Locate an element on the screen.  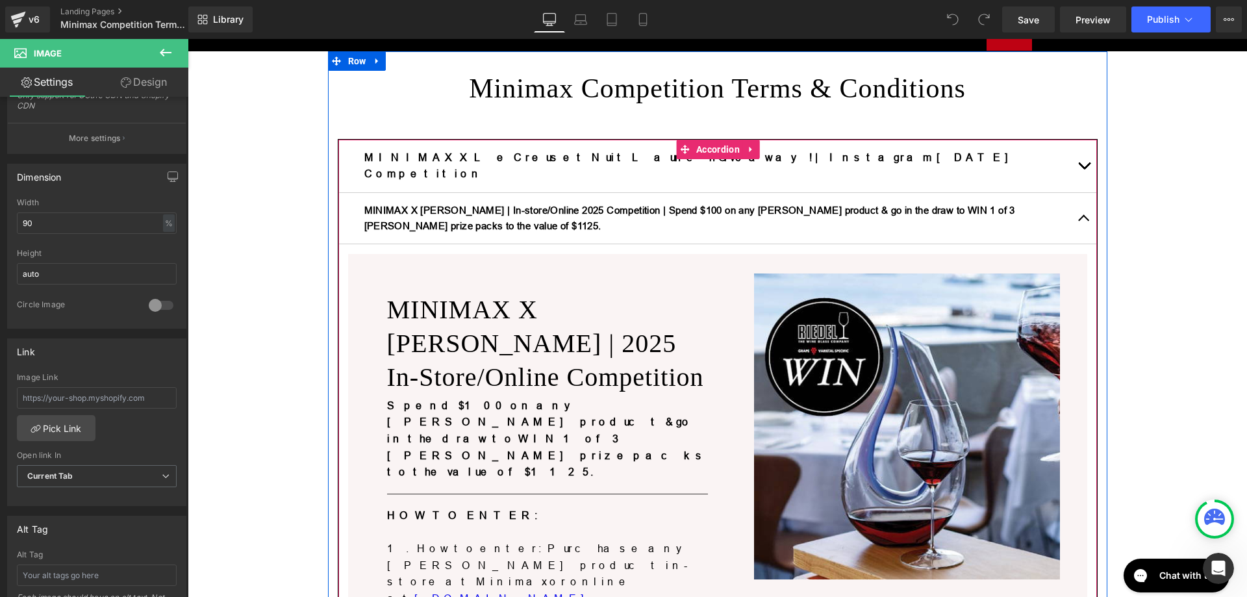
h1: Chat with us is located at coordinates (70, 21).